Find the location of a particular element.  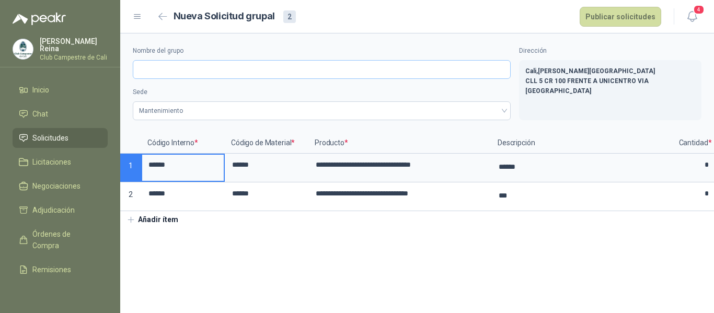

p: 1 is located at coordinates (131, 168).